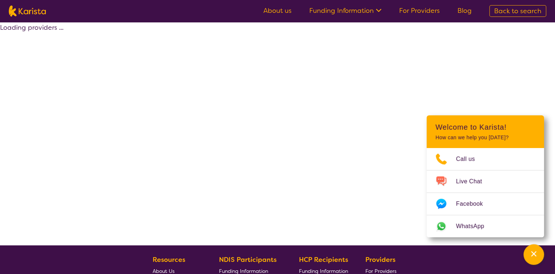  What do you see at coordinates (534, 254) in the screenshot?
I see `button: Channel Menu` at bounding box center [534, 254].